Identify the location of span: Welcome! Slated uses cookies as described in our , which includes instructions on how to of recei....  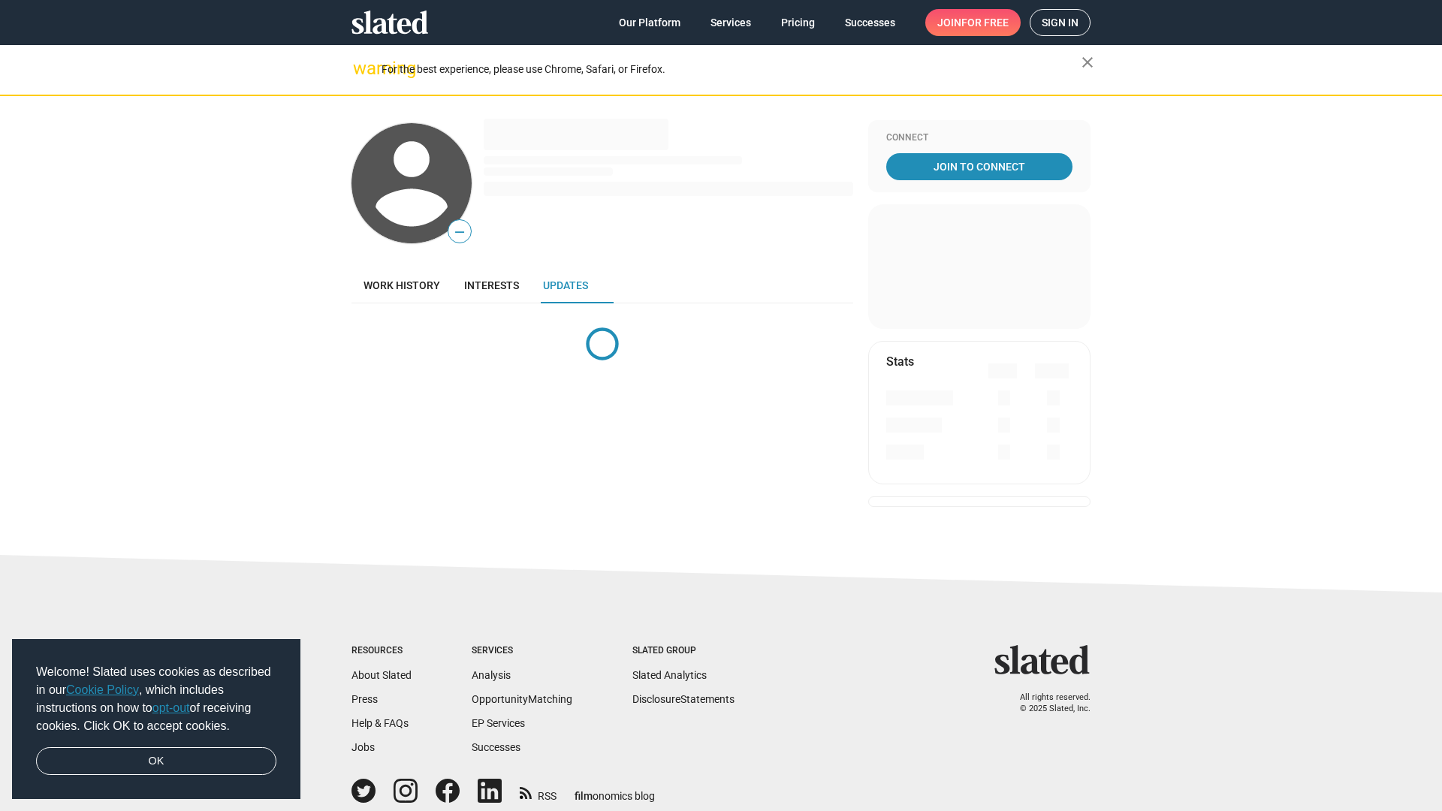
(156, 699).